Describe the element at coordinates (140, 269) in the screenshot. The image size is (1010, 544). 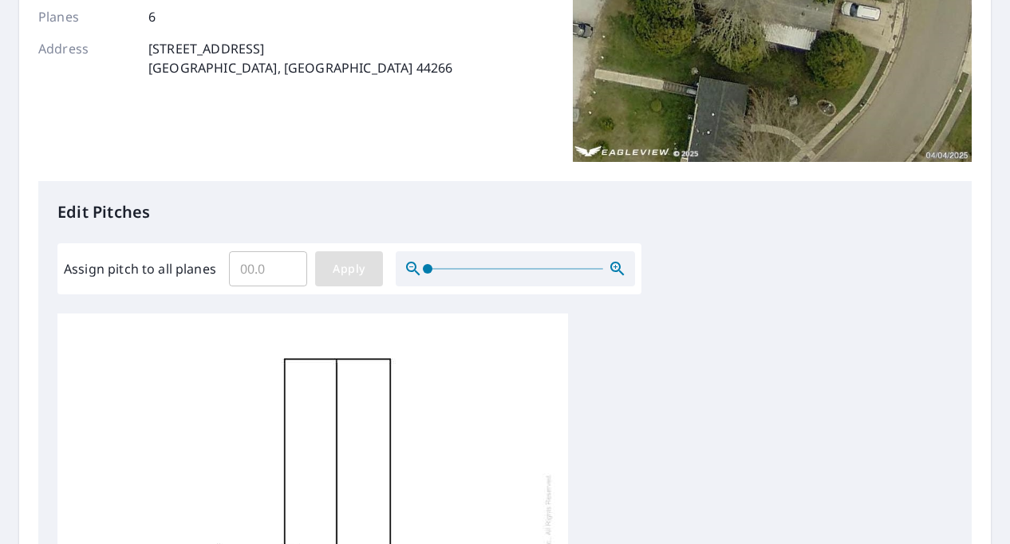
I see `label: Assign pitch to all planes` at that location.